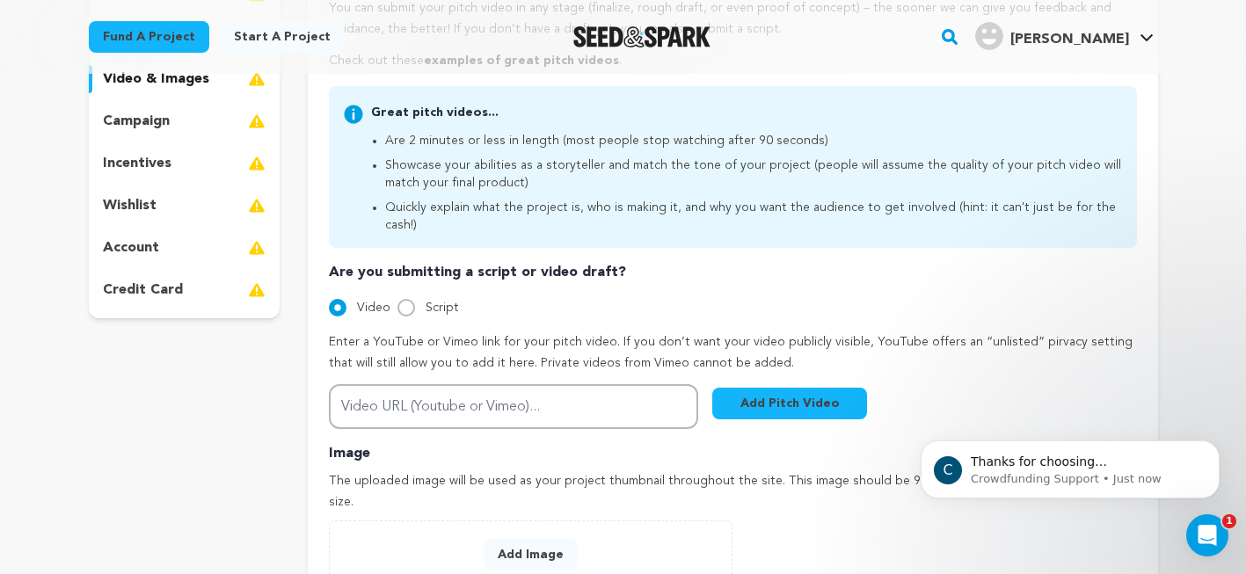  Describe the element at coordinates (733, 493) in the screenshot. I see `p: The uploaded image will be used as your project thumbnail throughout the site. This image should ...` at that location.